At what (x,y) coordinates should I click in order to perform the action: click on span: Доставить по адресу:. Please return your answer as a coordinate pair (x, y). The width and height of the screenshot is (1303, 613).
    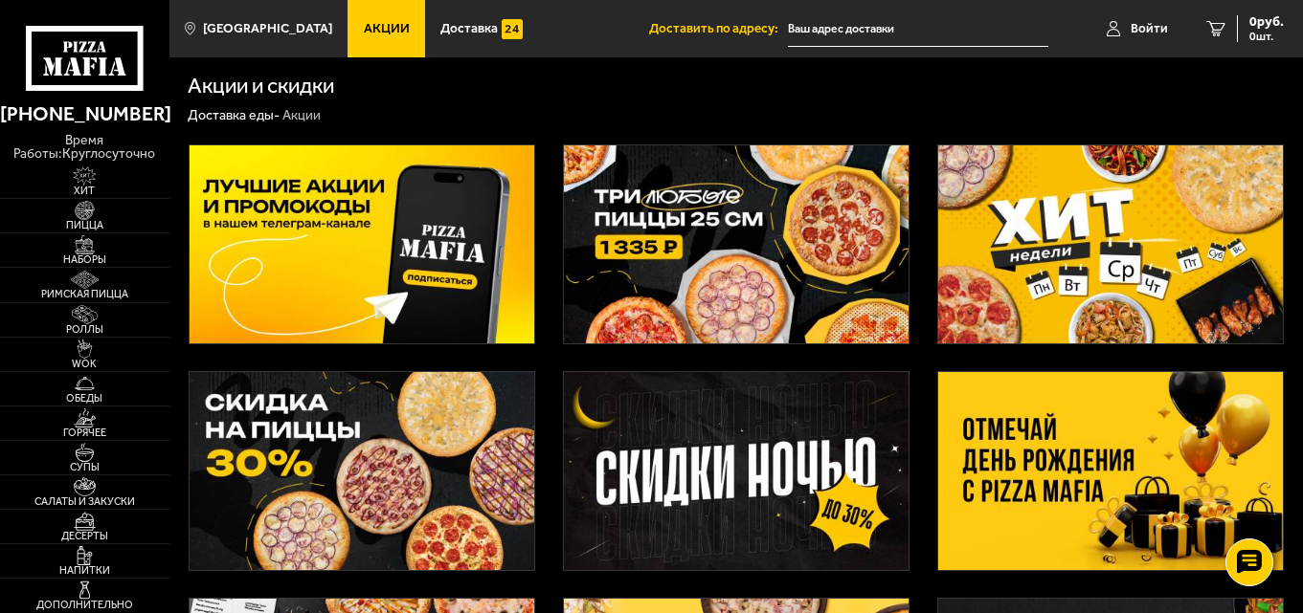
    Looking at the image, I should click on (718, 29).